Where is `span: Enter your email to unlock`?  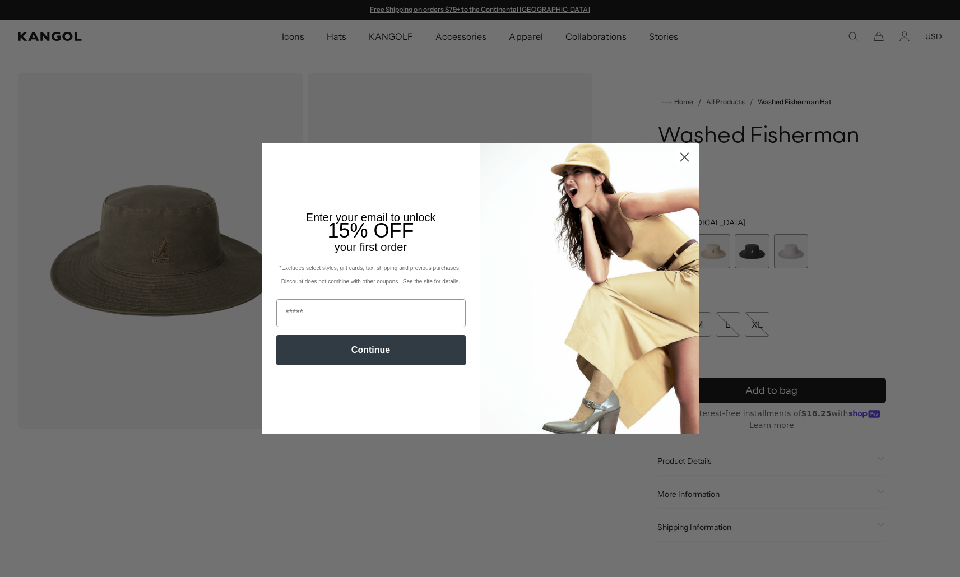
span: Enter your email to unlock is located at coordinates (371, 217).